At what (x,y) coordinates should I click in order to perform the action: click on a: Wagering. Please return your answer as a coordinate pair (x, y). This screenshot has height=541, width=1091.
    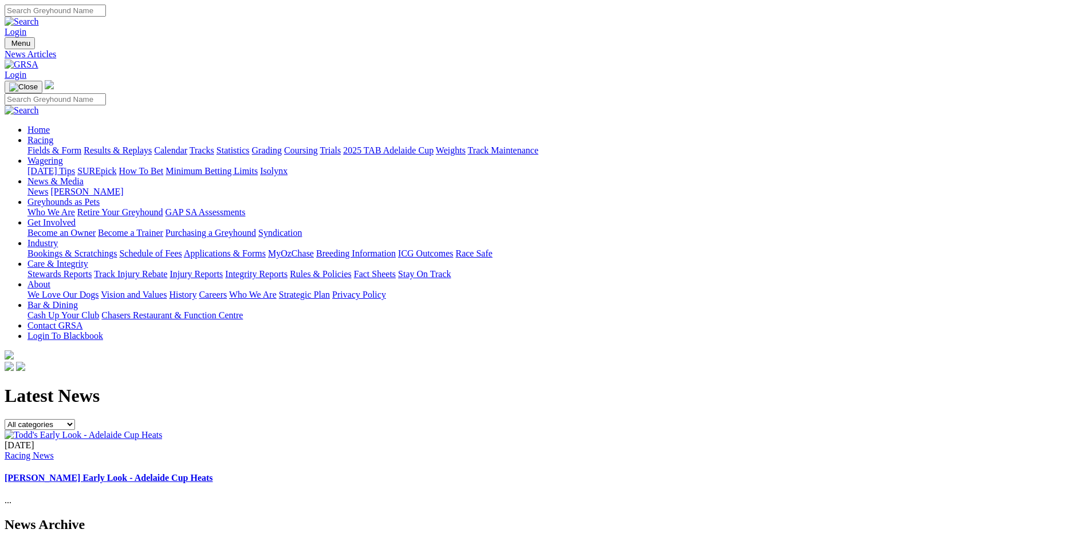
    Looking at the image, I should click on (45, 160).